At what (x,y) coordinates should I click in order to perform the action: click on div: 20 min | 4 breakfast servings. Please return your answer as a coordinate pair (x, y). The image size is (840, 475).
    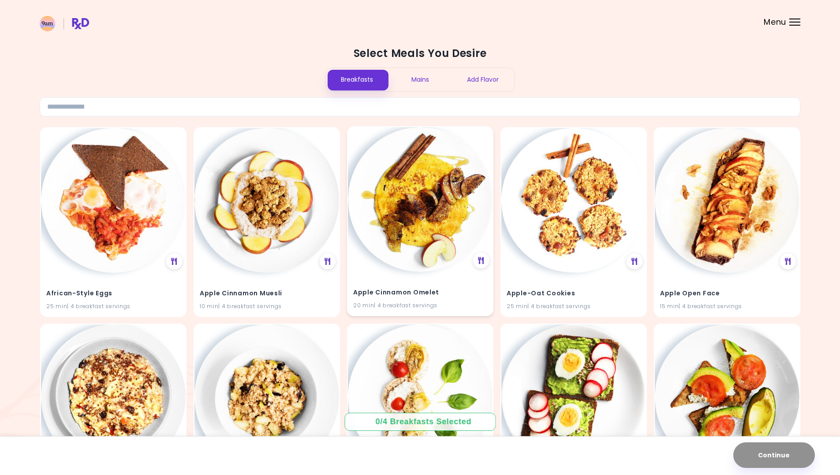
    Looking at the image, I should click on (420, 305).